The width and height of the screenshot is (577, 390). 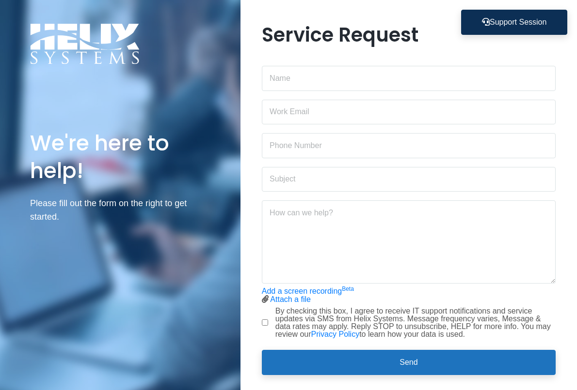 I want to click on img: Logo, so click(x=85, y=44).